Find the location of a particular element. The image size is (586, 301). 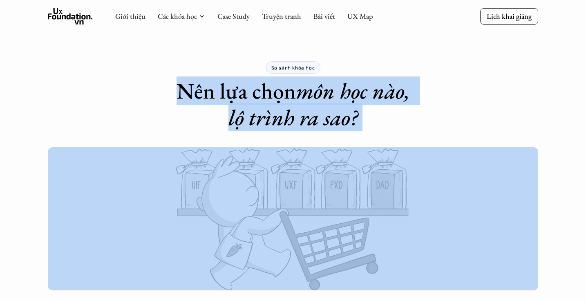

h1: Nên lựa chọn is located at coordinates (293, 104).